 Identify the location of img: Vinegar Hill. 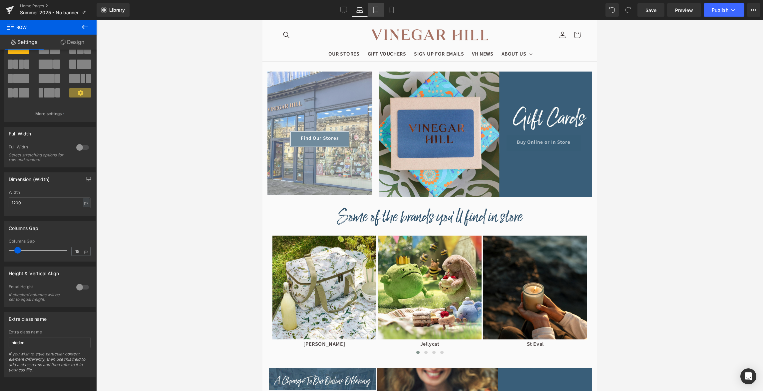
(168, 15).